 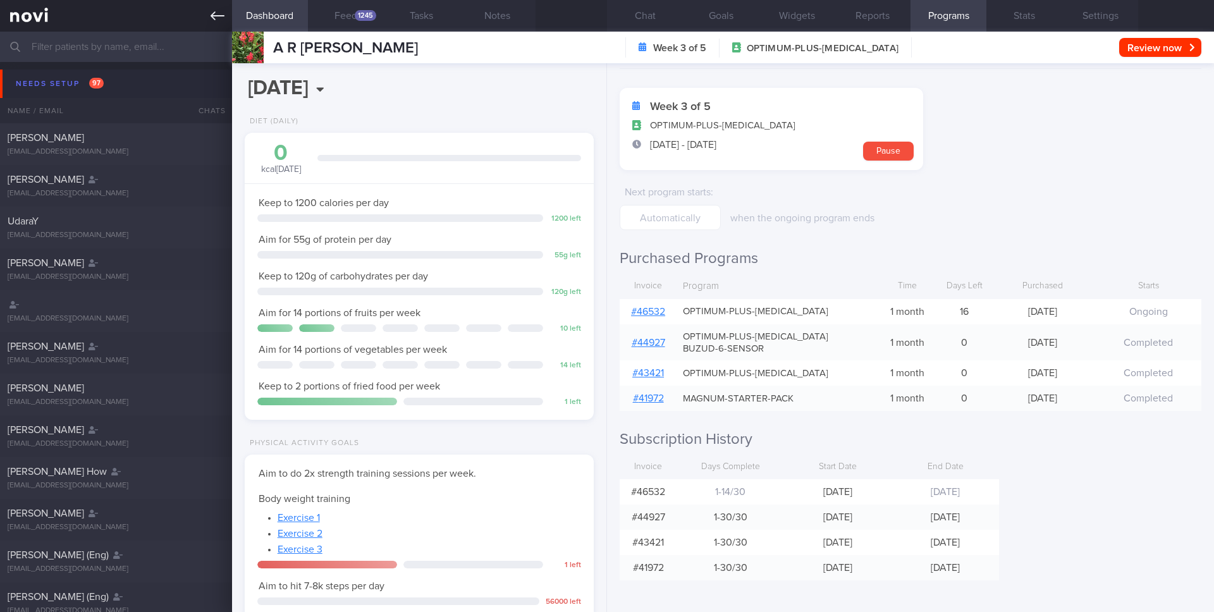 What do you see at coordinates (670, 192) in the screenshot?
I see `label: Next program starts :` at bounding box center [670, 192].